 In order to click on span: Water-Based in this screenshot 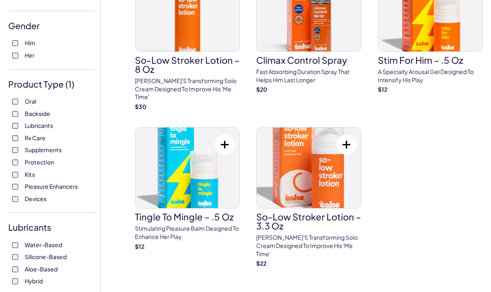, I will do `click(43, 245)`.